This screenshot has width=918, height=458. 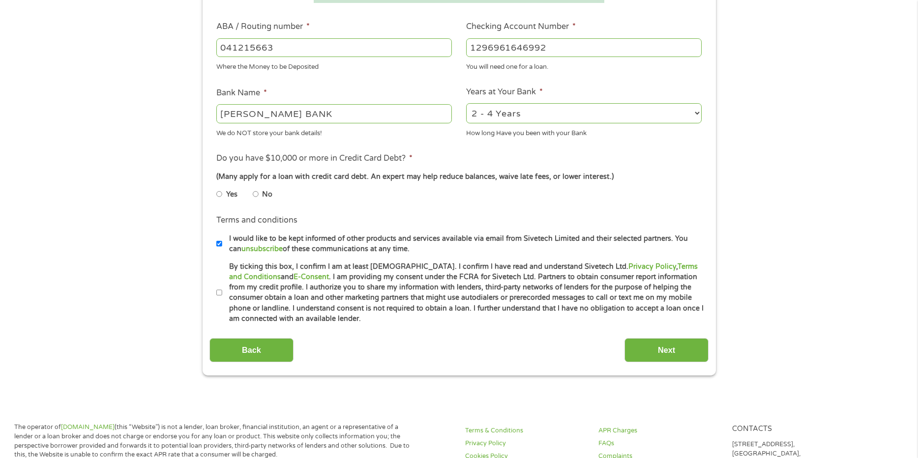 What do you see at coordinates (463, 272) in the screenshot?
I see `a: Terms and Conditions` at bounding box center [463, 272].